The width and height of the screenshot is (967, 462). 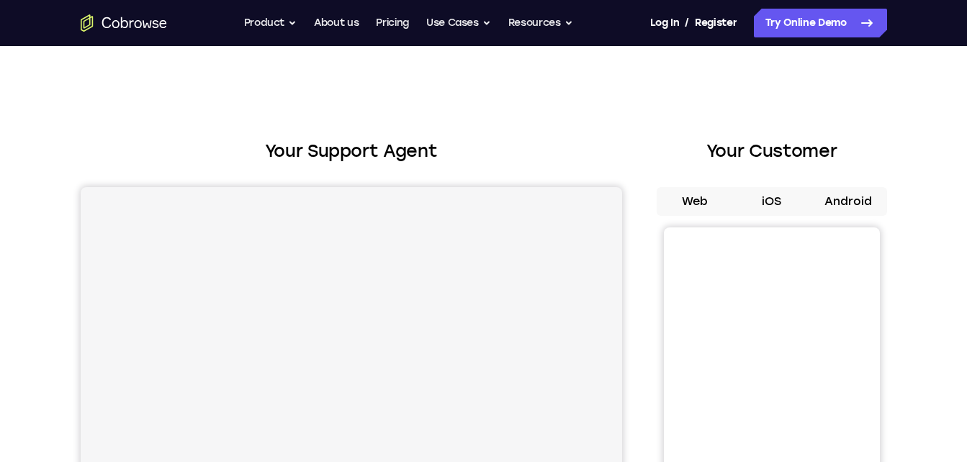 I want to click on h2: Your Support Agent, so click(x=351, y=151).